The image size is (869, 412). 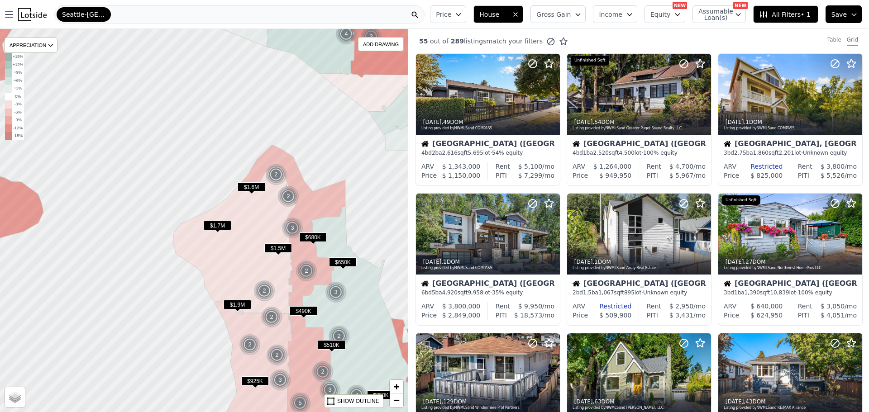 I want to click on span: Assumable Loan(s), so click(x=713, y=14).